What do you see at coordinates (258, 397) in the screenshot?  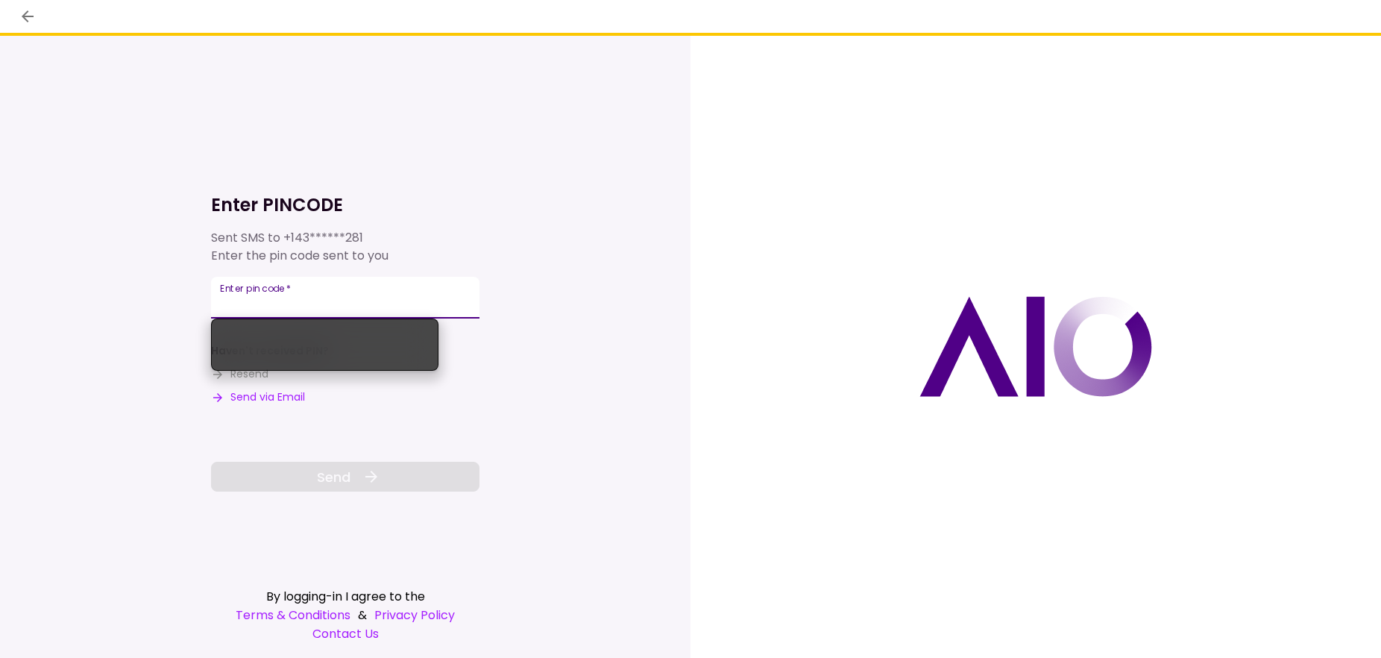 I see `button: Send via Email` at bounding box center [258, 397].